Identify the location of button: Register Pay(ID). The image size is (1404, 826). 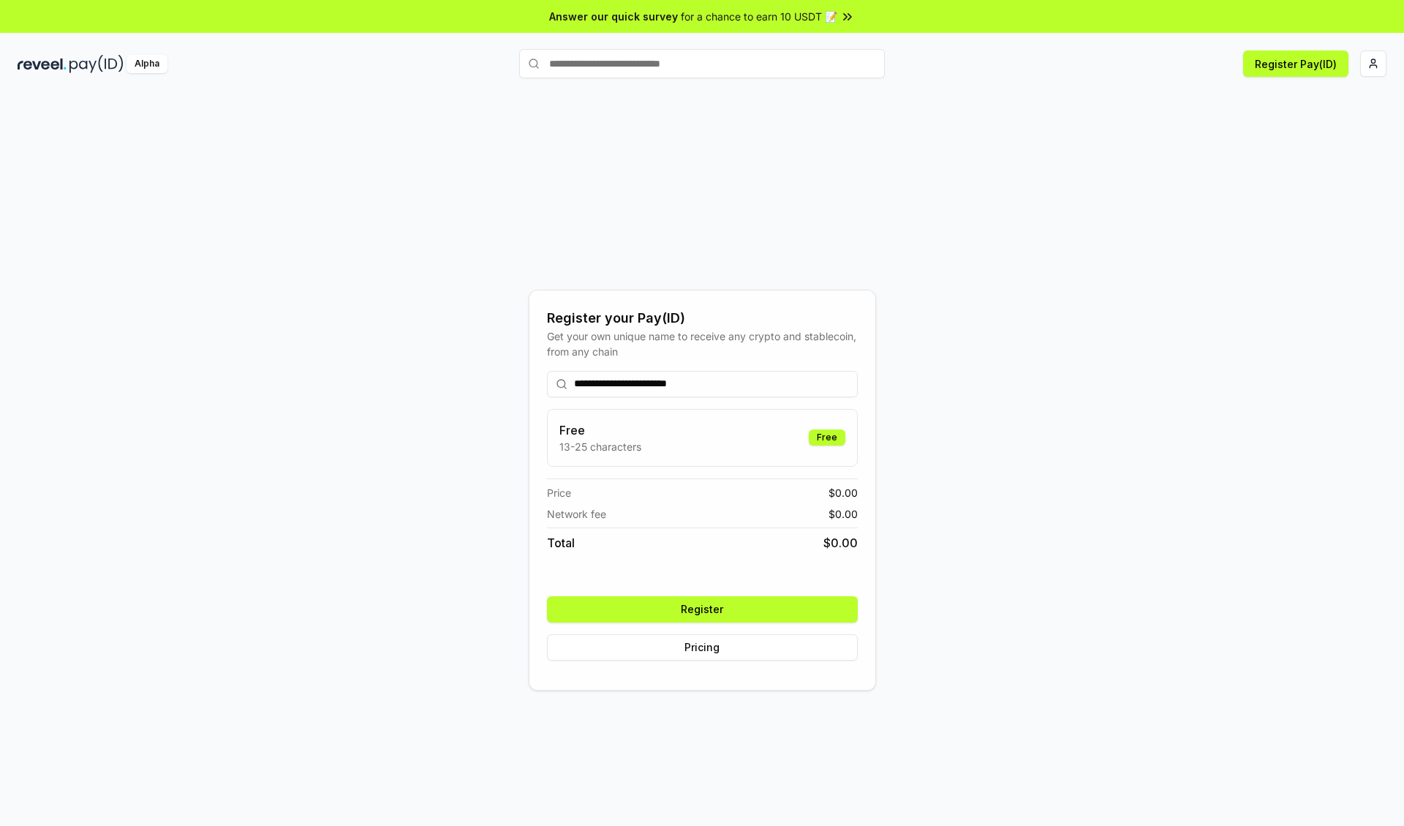
(1296, 64).